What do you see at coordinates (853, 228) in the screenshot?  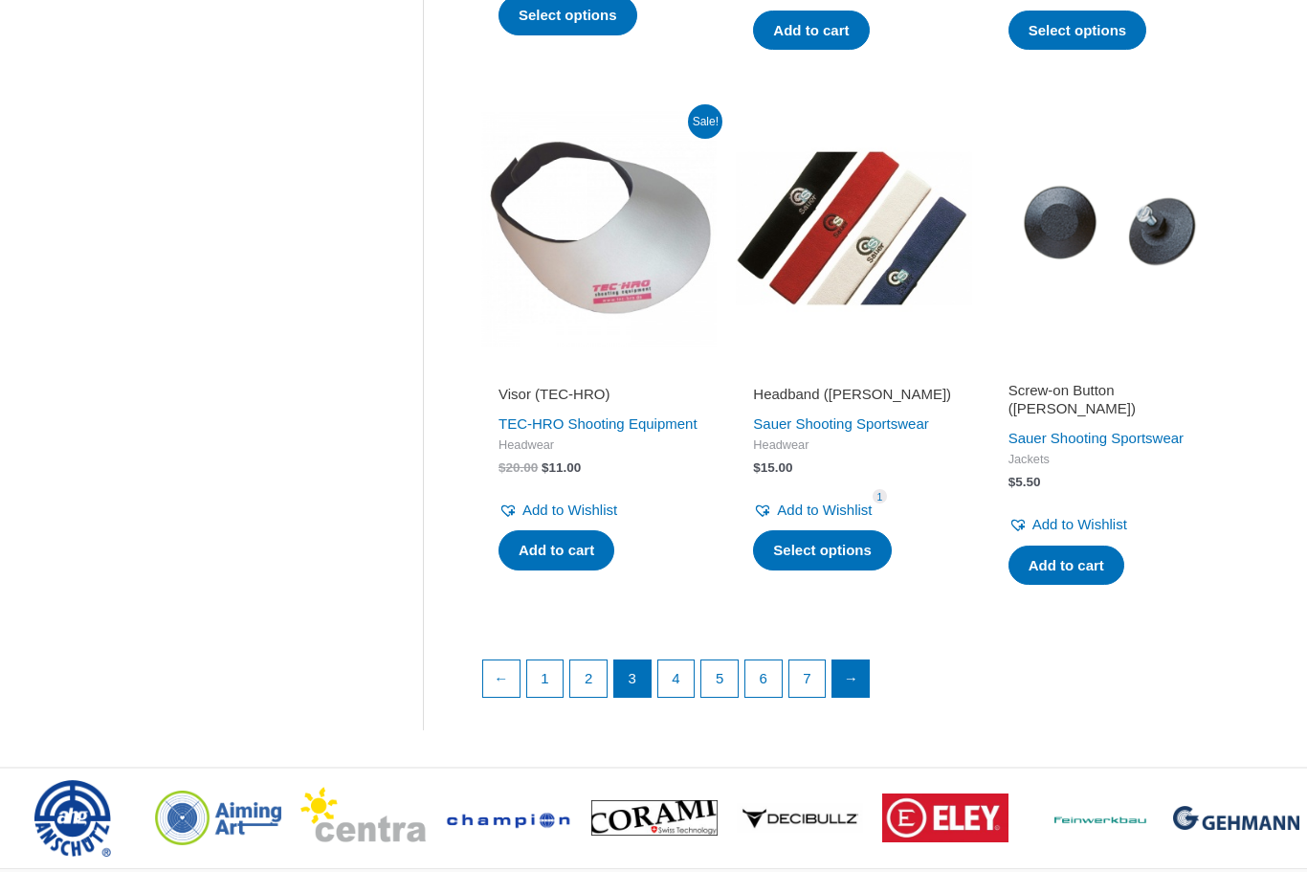 I see `img: Headband` at bounding box center [853, 228].